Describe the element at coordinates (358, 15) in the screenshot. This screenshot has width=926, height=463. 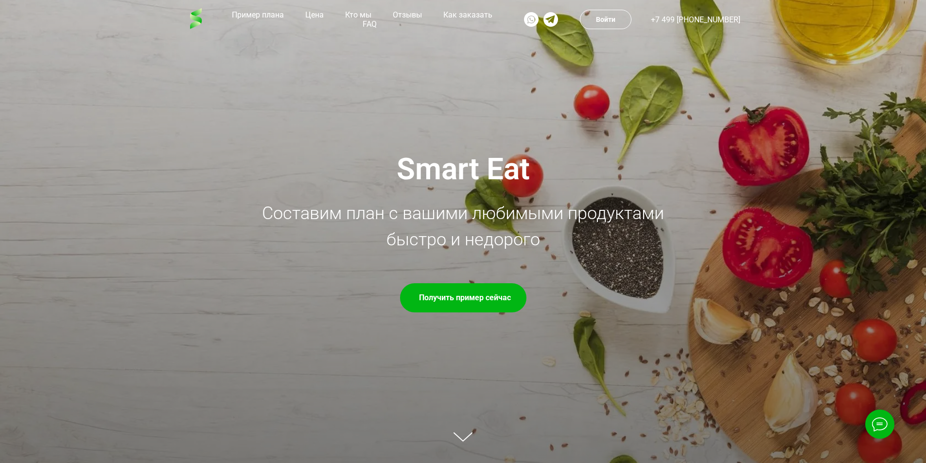
I see `a: Кто мы` at that location.